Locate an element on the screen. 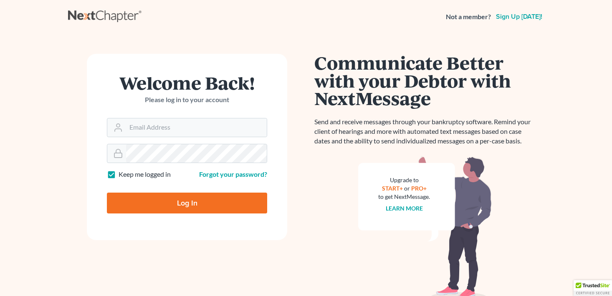 The height and width of the screenshot is (296, 612). a: PRO+ is located at coordinates (419, 188).